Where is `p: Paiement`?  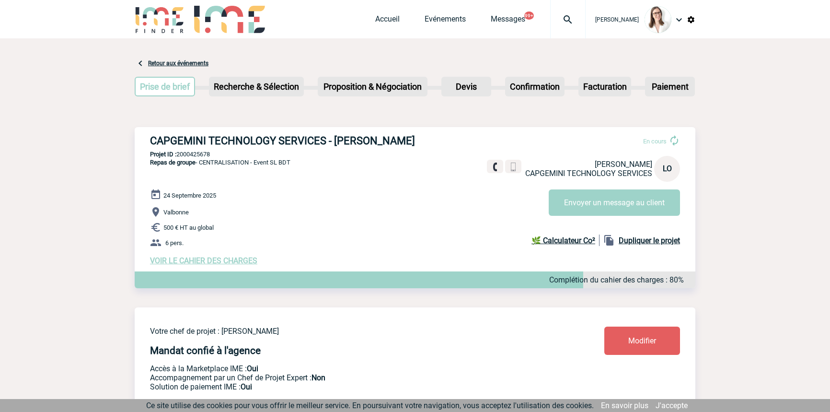 p: Paiement is located at coordinates (670, 86).